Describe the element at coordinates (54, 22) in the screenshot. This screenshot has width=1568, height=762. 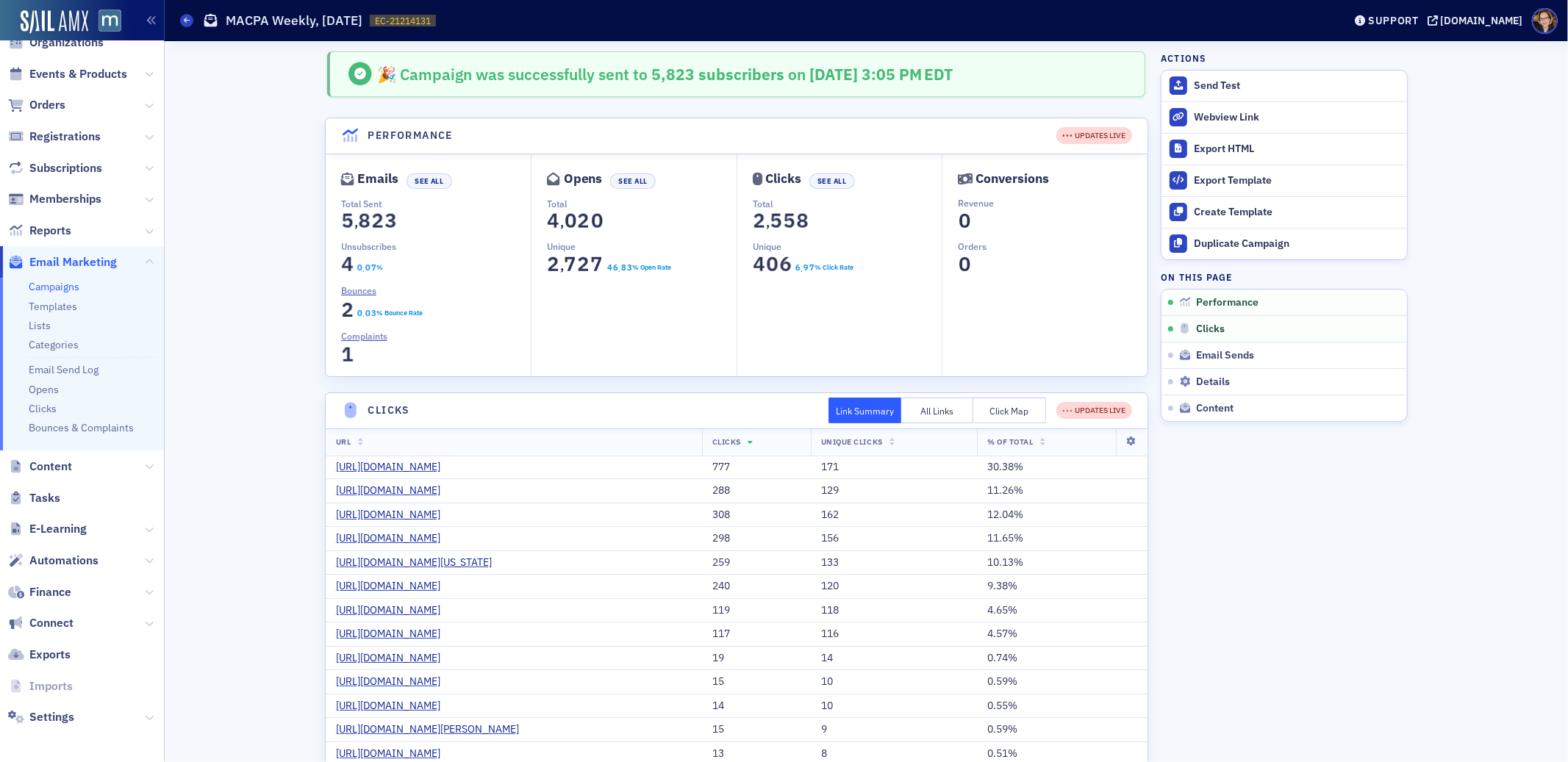
I see `a: SailAMX` at that location.